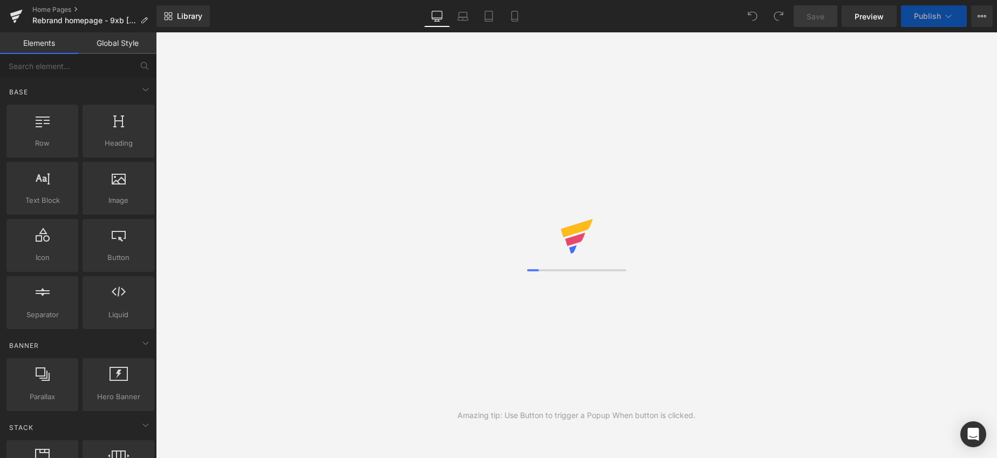 The width and height of the screenshot is (997, 458). What do you see at coordinates (982, 16) in the screenshot?
I see `button: More` at bounding box center [982, 16].